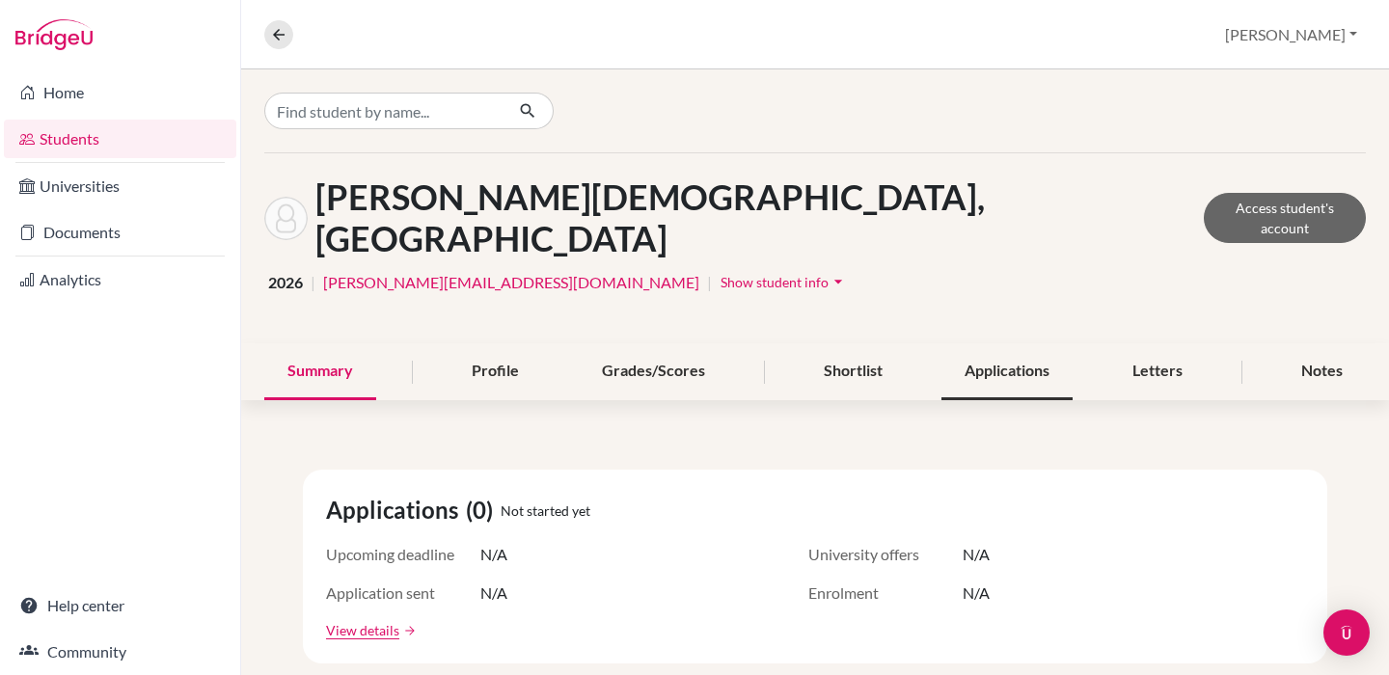 The width and height of the screenshot is (1389, 675). I want to click on a: Community, so click(120, 652).